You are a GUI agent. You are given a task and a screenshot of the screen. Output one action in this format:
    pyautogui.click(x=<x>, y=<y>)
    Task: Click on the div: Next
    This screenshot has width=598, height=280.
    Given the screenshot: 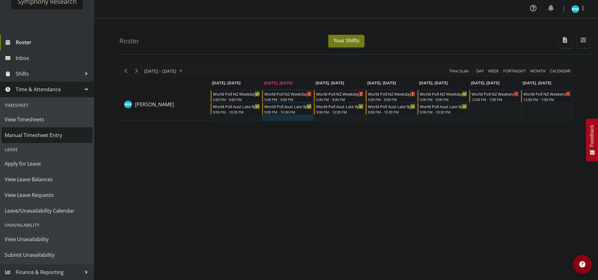 What is the action you would take?
    pyautogui.click(x=137, y=71)
    